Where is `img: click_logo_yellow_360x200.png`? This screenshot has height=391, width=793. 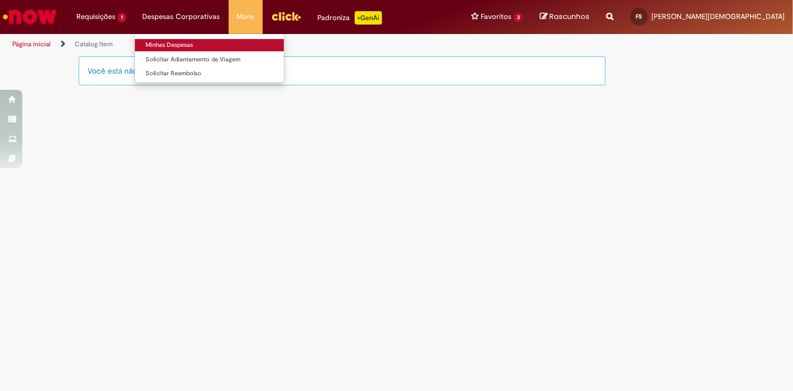 img: click_logo_yellow_360x200.png is located at coordinates (286, 16).